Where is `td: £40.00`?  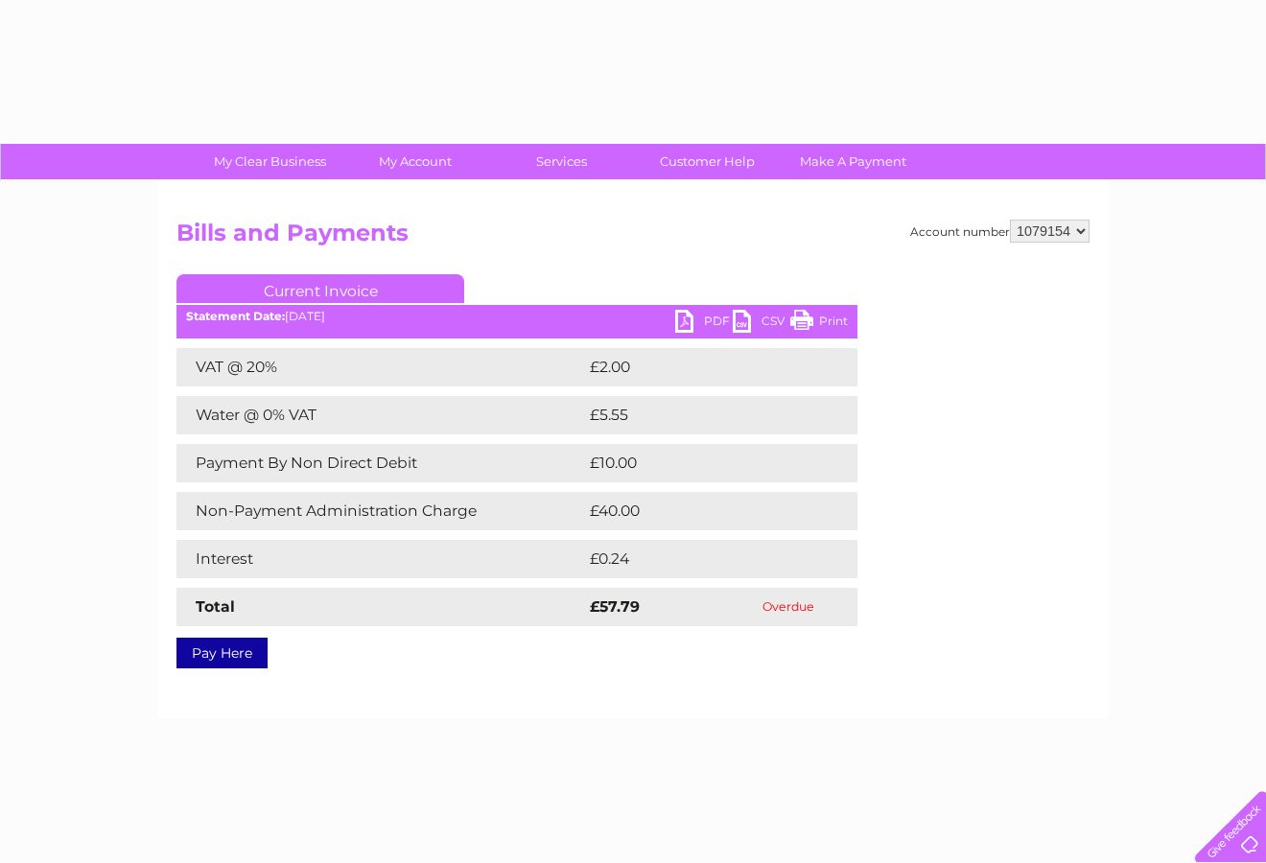
td: £40.00 is located at coordinates (702, 511).